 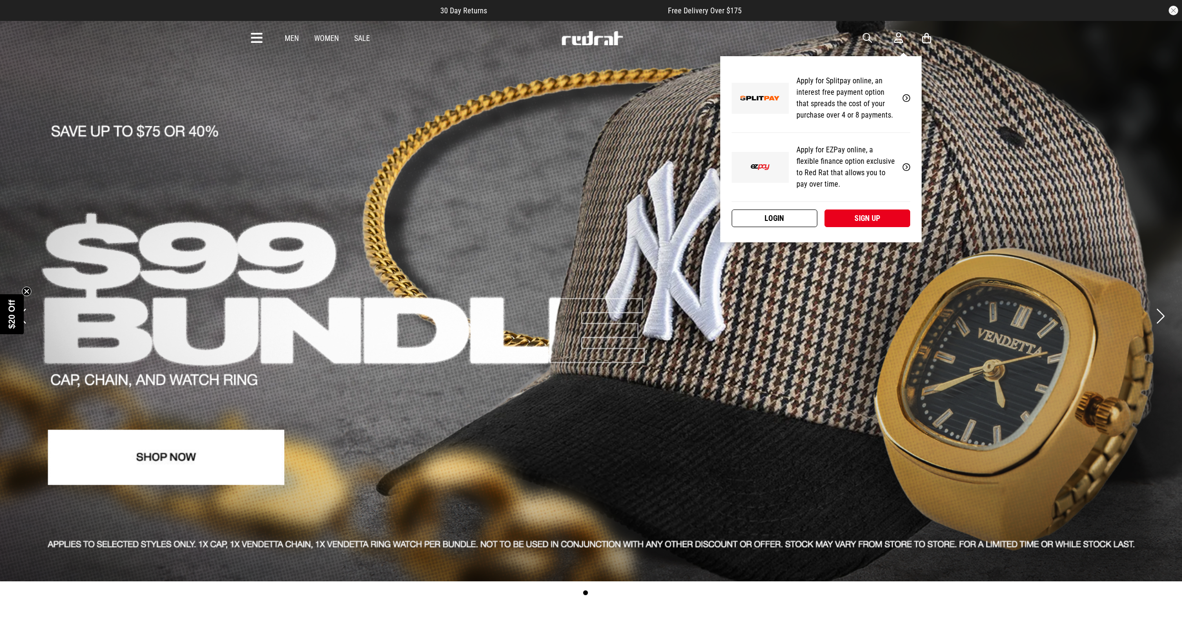 What do you see at coordinates (592, 38) in the screenshot?
I see `img: Redrat logo` at bounding box center [592, 38].